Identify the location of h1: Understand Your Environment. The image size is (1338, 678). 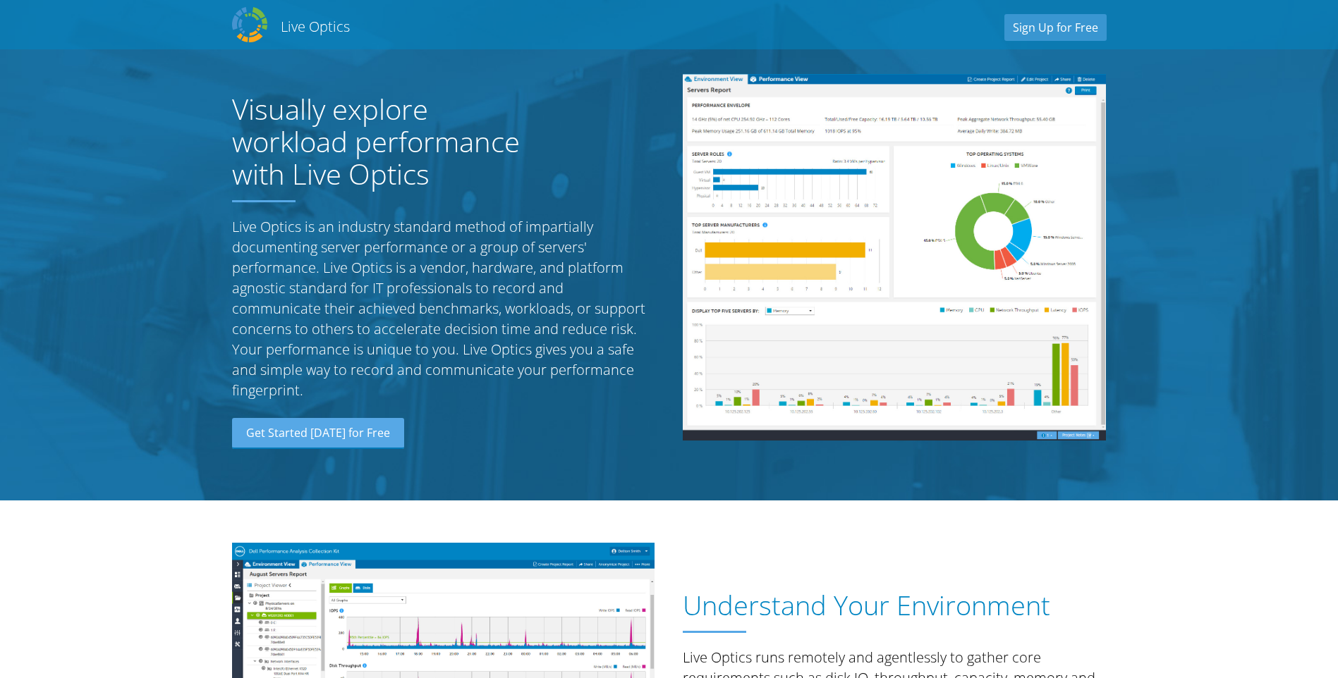
(891, 606).